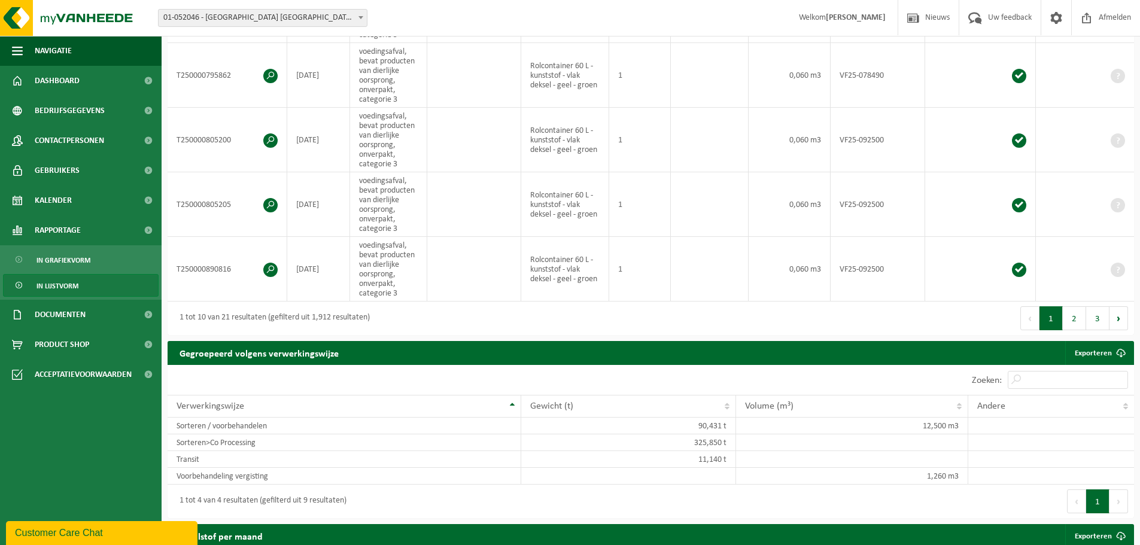 This screenshot has width=1140, height=545. Describe the element at coordinates (69, 111) in the screenshot. I see `span: Bedrijfsgegevens` at that location.